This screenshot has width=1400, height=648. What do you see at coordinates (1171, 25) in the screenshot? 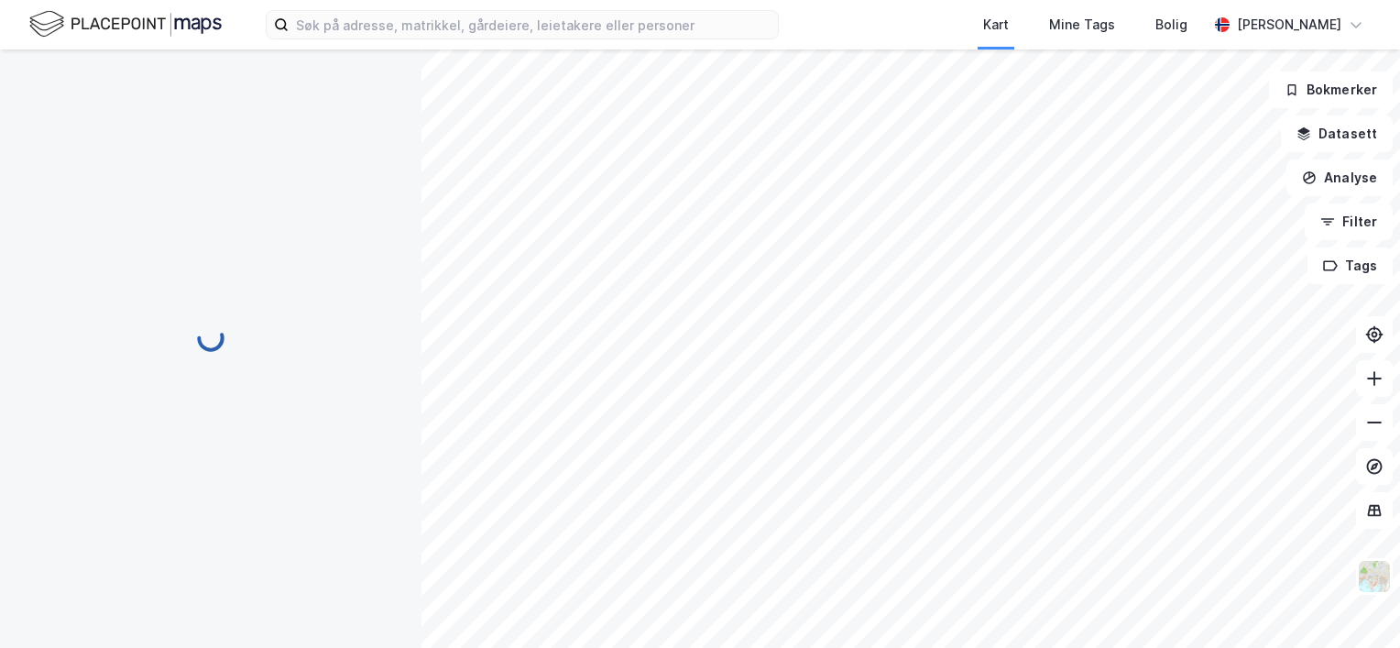
I see `div: Bolig` at bounding box center [1171, 25].